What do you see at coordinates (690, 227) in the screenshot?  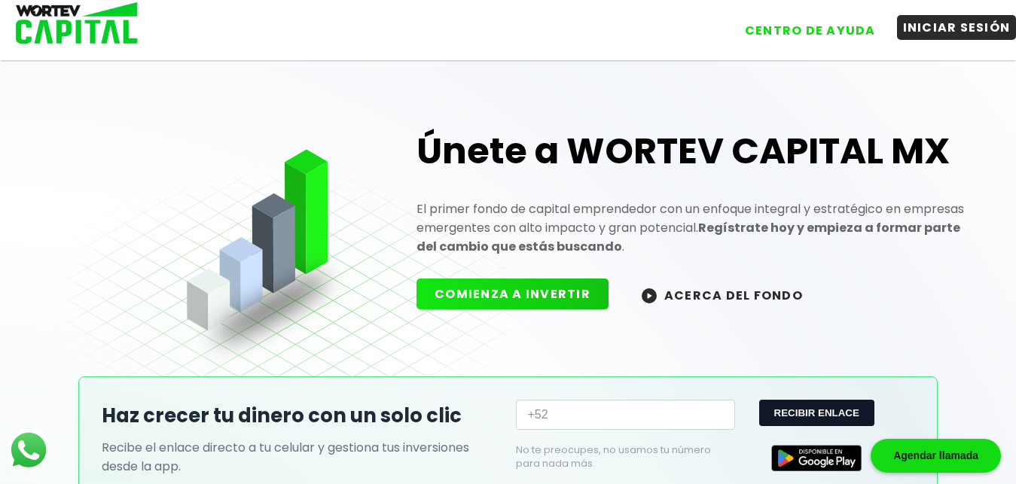 I see `p: El primer fondo de capital emprendedor con un enfoque integral y estratégico en empresas emergent...` at bounding box center [690, 227].